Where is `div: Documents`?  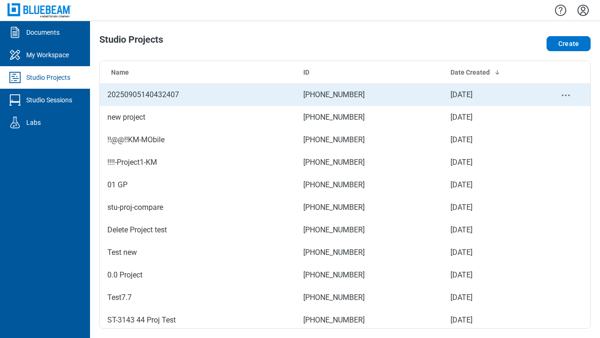 div: Documents is located at coordinates (43, 32).